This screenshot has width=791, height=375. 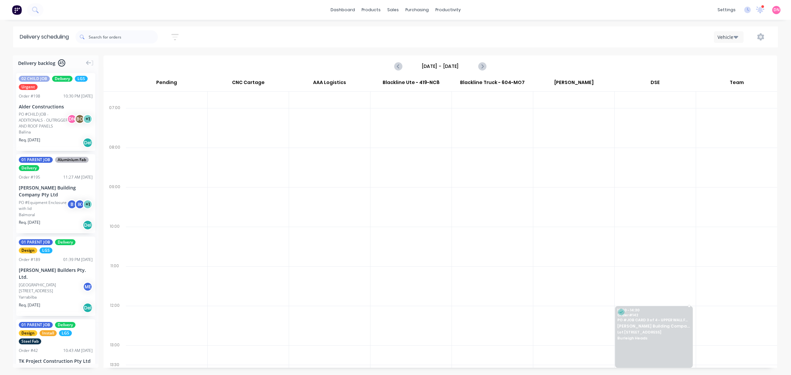 What do you see at coordinates (72, 160) in the screenshot?
I see `span: Aluminium Fab` at bounding box center [72, 160].